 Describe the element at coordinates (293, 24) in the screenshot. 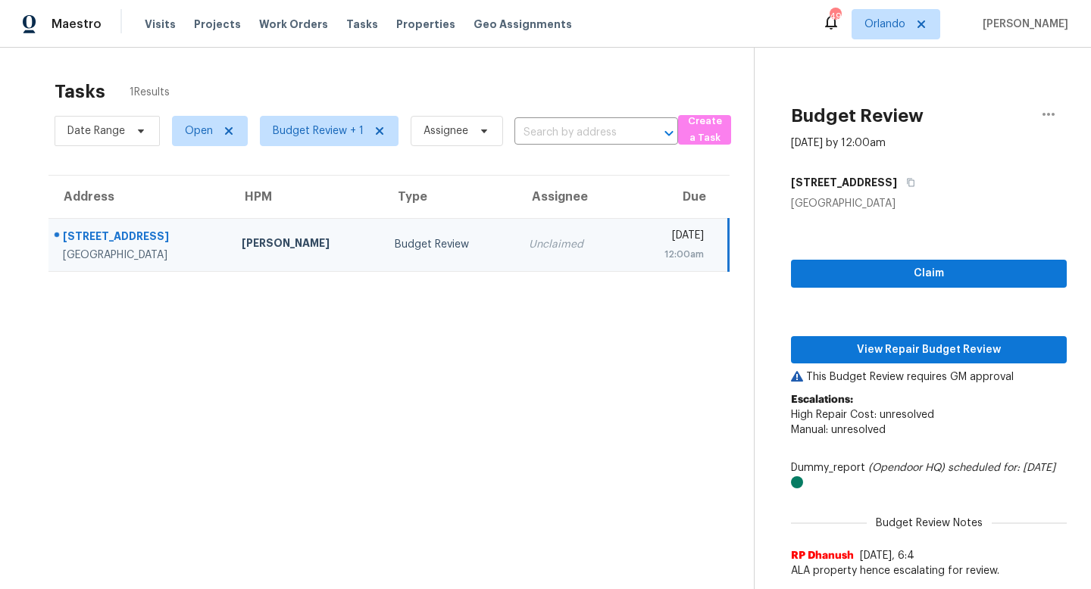

I see `span: Work Orders` at that location.